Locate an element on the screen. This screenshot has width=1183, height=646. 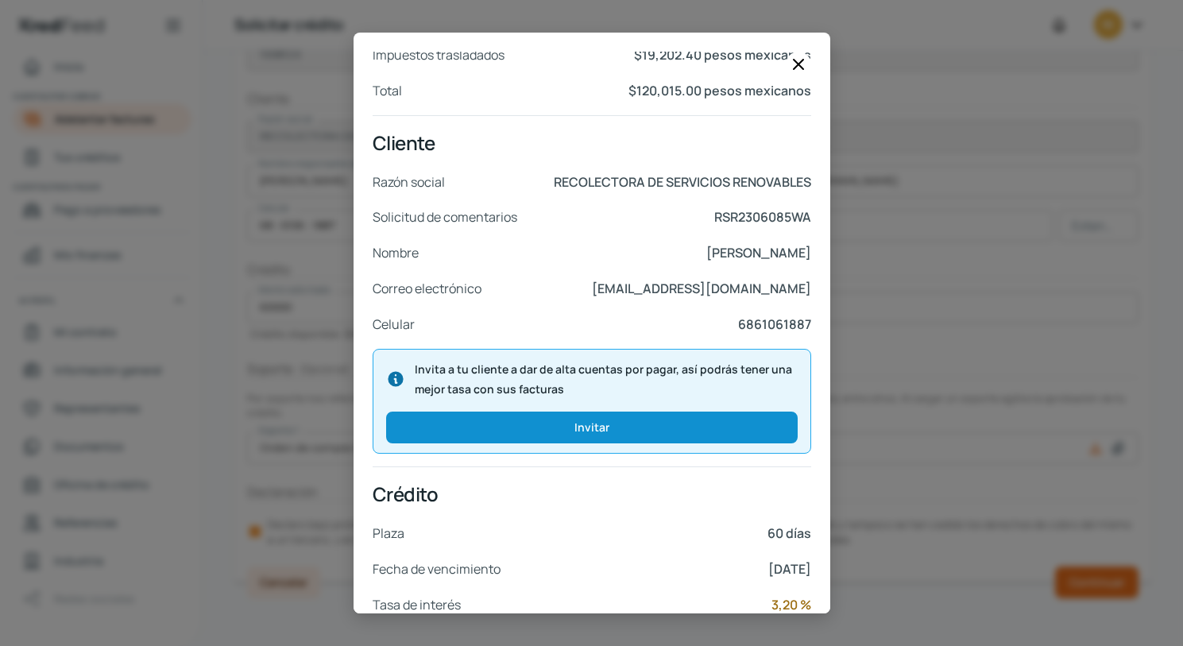
font: Invitar is located at coordinates (592, 427).